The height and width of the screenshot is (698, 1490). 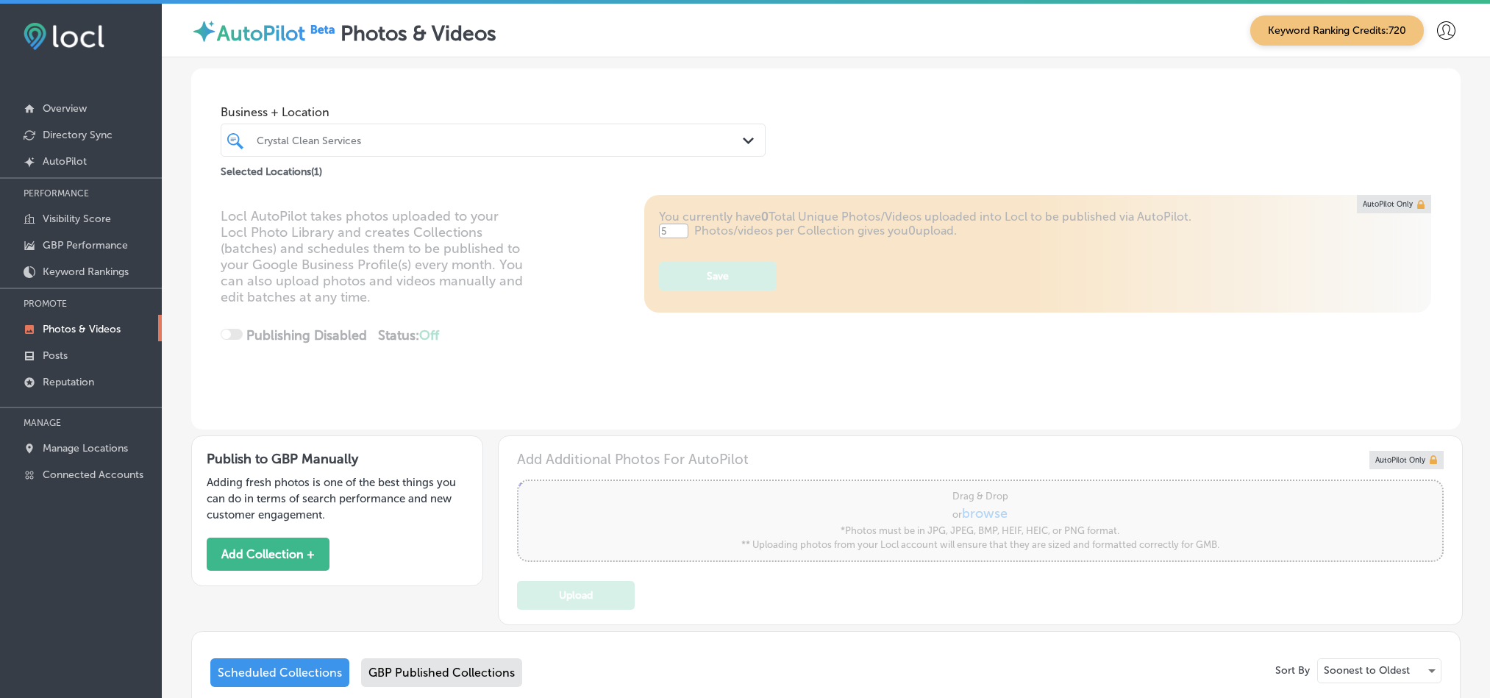 What do you see at coordinates (65, 161) in the screenshot?
I see `p: AutoPilot` at bounding box center [65, 161].